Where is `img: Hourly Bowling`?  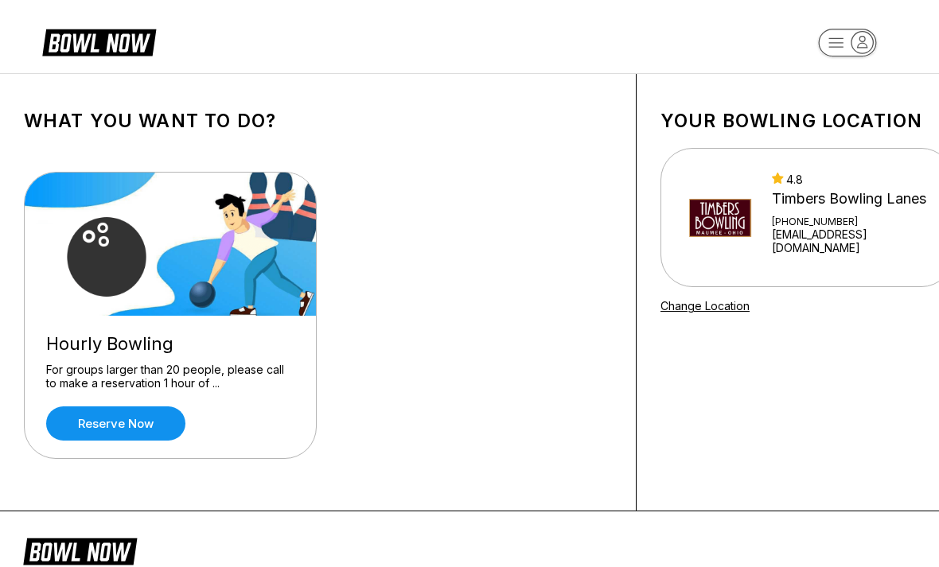
img: Hourly Bowling is located at coordinates (171, 244).